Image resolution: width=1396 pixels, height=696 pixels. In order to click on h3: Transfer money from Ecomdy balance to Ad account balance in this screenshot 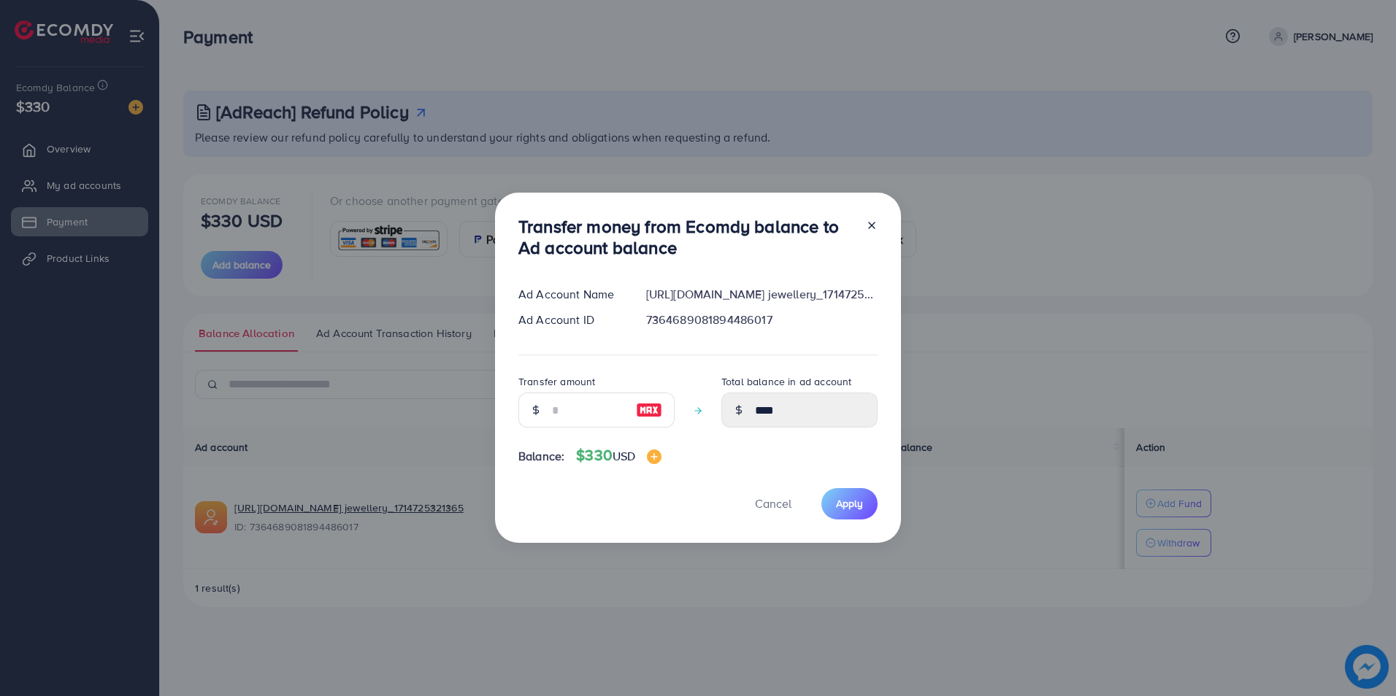, I will do `click(686, 237)`.